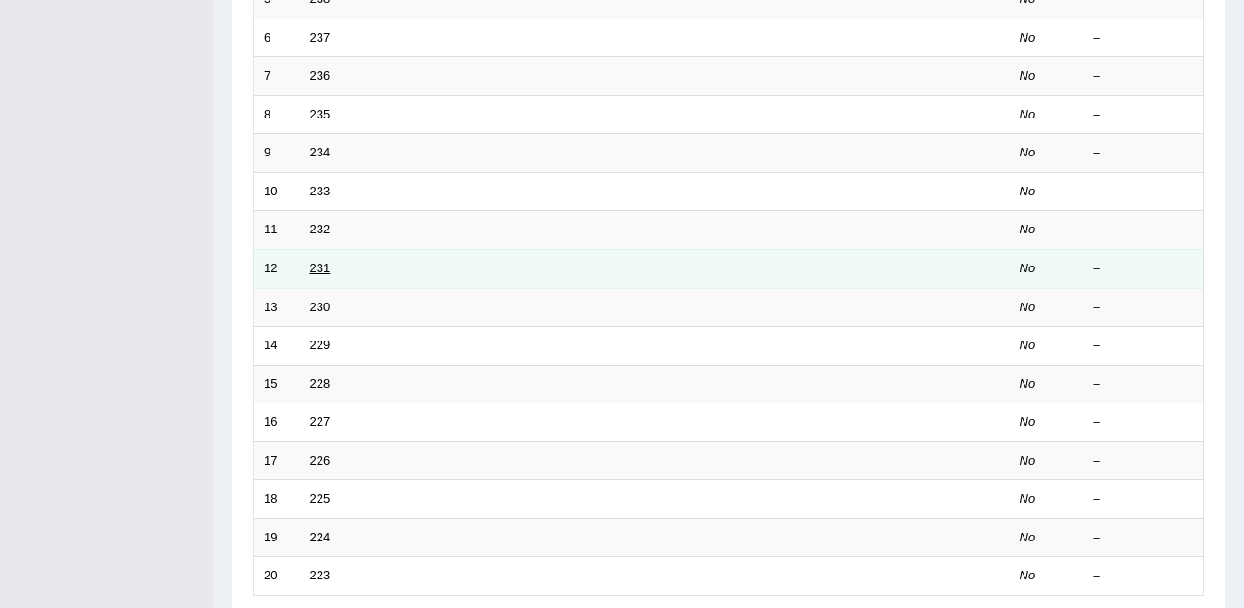 Image resolution: width=1244 pixels, height=608 pixels. What do you see at coordinates (320, 152) in the screenshot?
I see `a: 234` at bounding box center [320, 152].